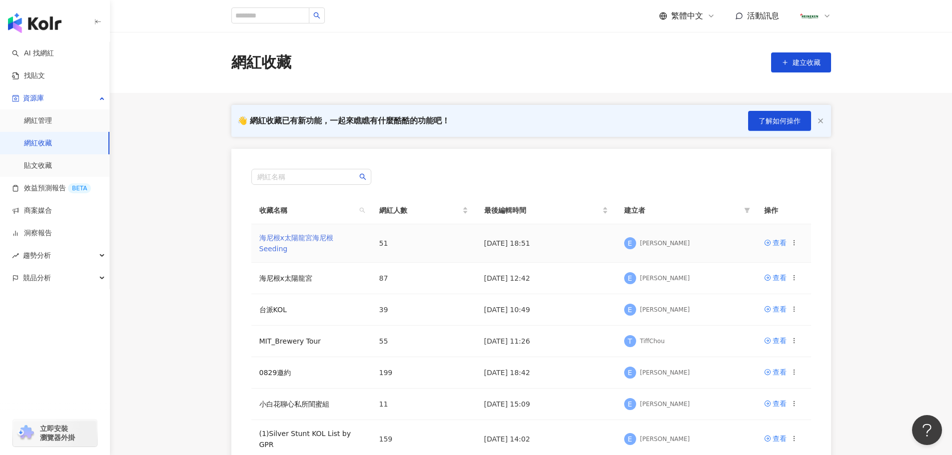 The width and height of the screenshot is (952, 455). Describe the element at coordinates (290, 341) in the screenshot. I see `a: MIT_Brewery Tour` at that location.